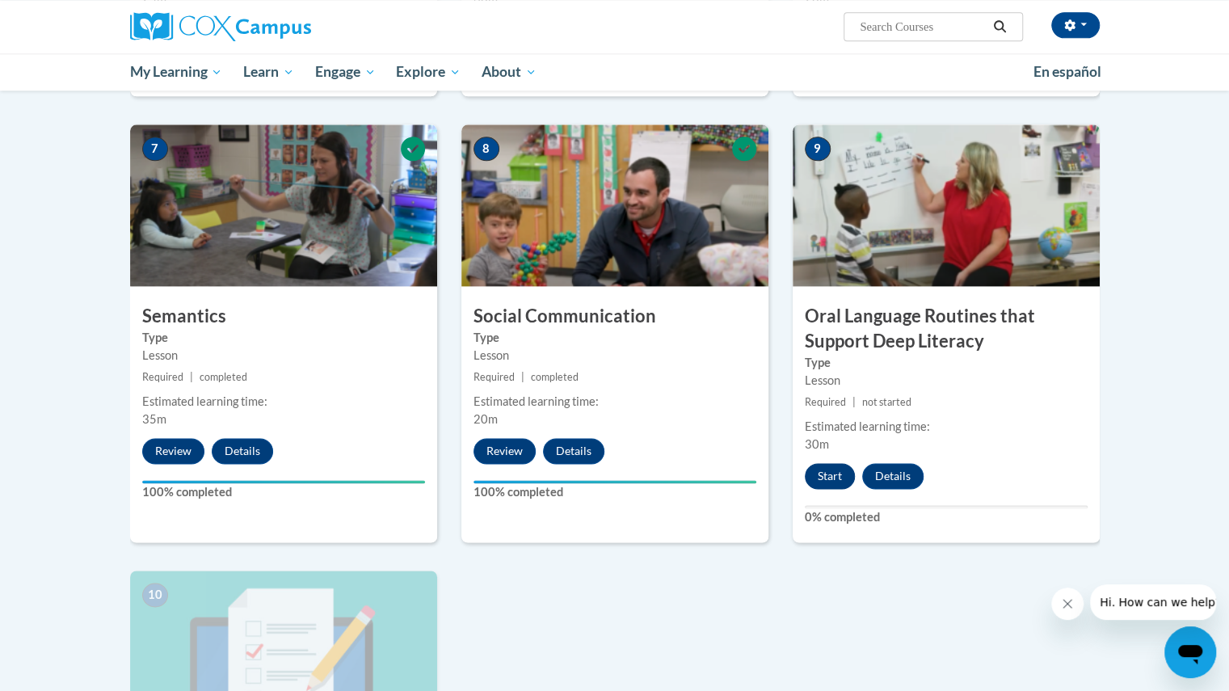 This screenshot has width=1229, height=691. I want to click on span: 20m, so click(486, 418).